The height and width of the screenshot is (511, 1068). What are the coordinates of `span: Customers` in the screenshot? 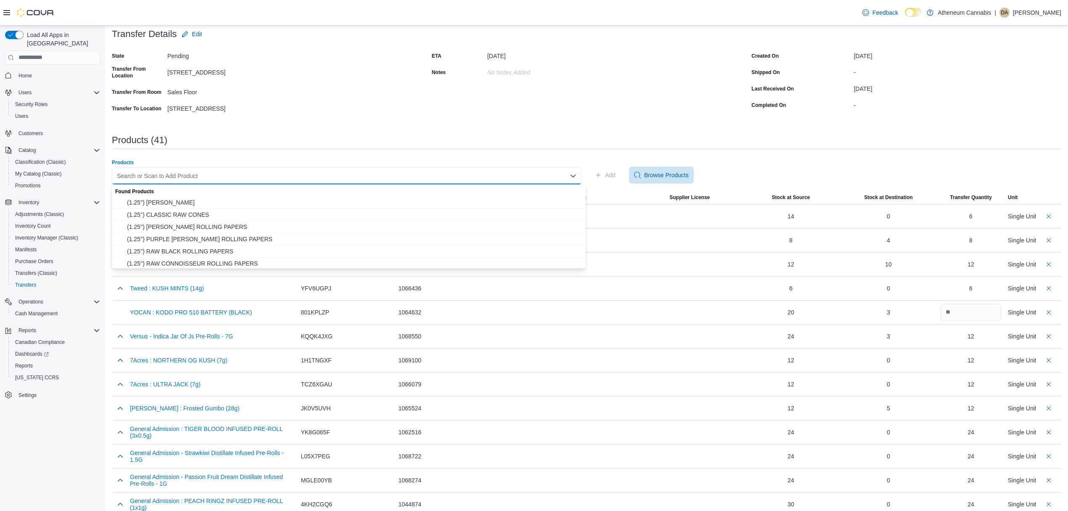 It's located at (31, 133).